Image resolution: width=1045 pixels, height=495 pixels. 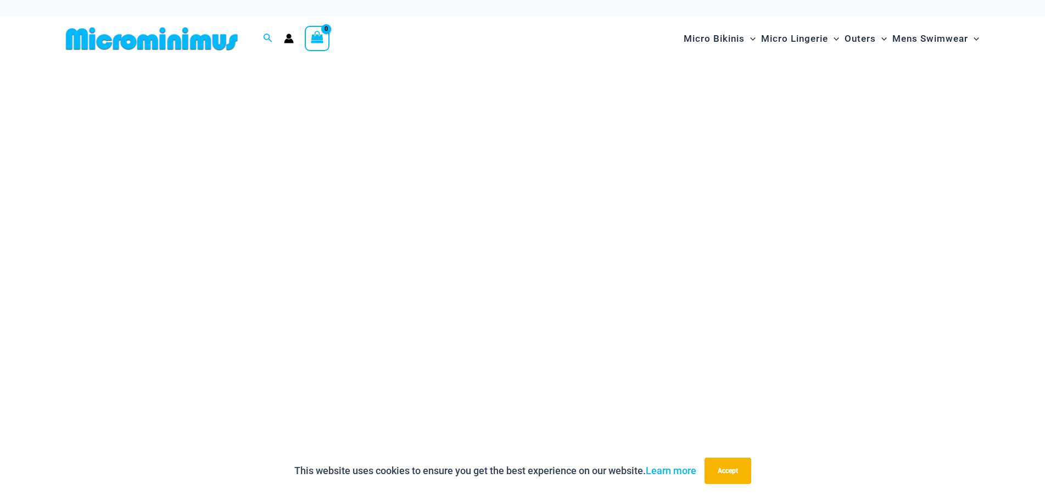 What do you see at coordinates (831, 38) in the screenshot?
I see `nav: Site Navigation` at bounding box center [831, 38].